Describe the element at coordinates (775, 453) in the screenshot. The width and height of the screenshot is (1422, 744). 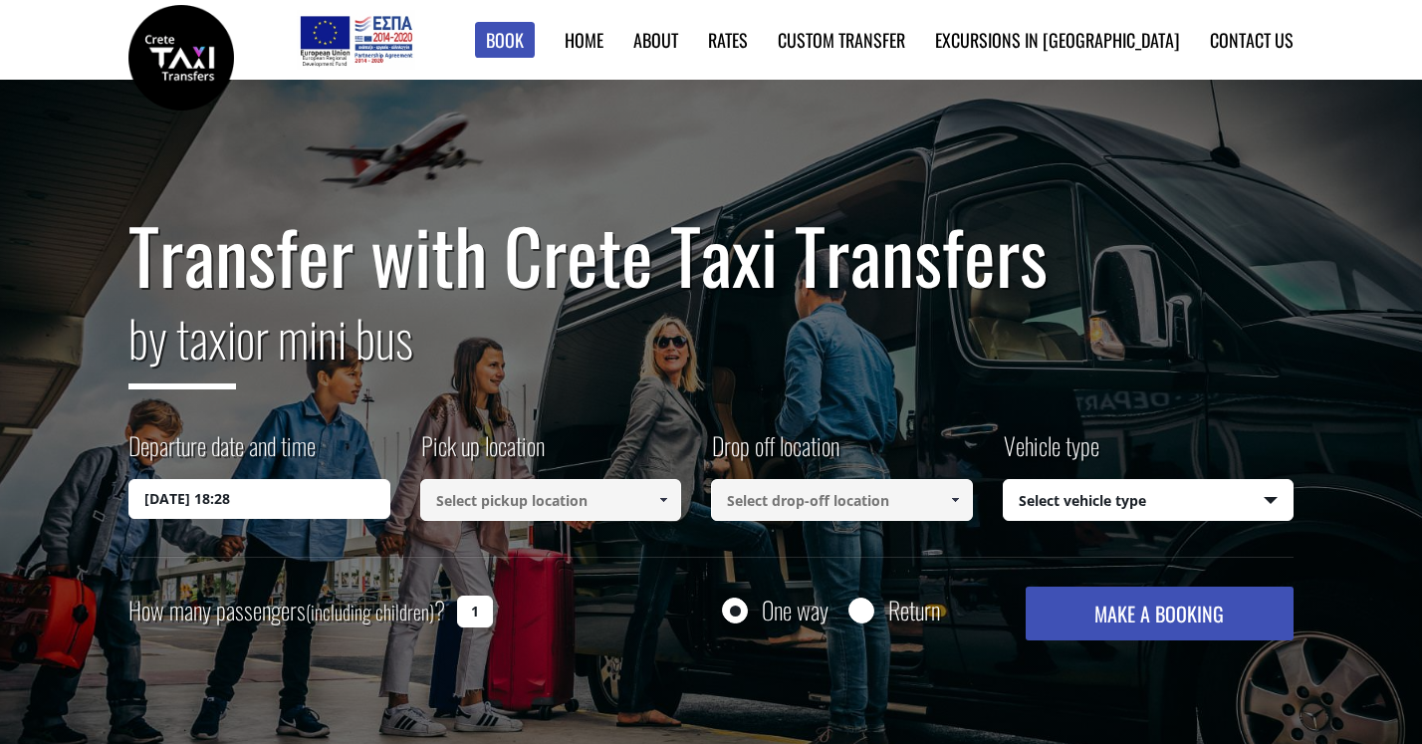
I see `label: Drop off location` at that location.